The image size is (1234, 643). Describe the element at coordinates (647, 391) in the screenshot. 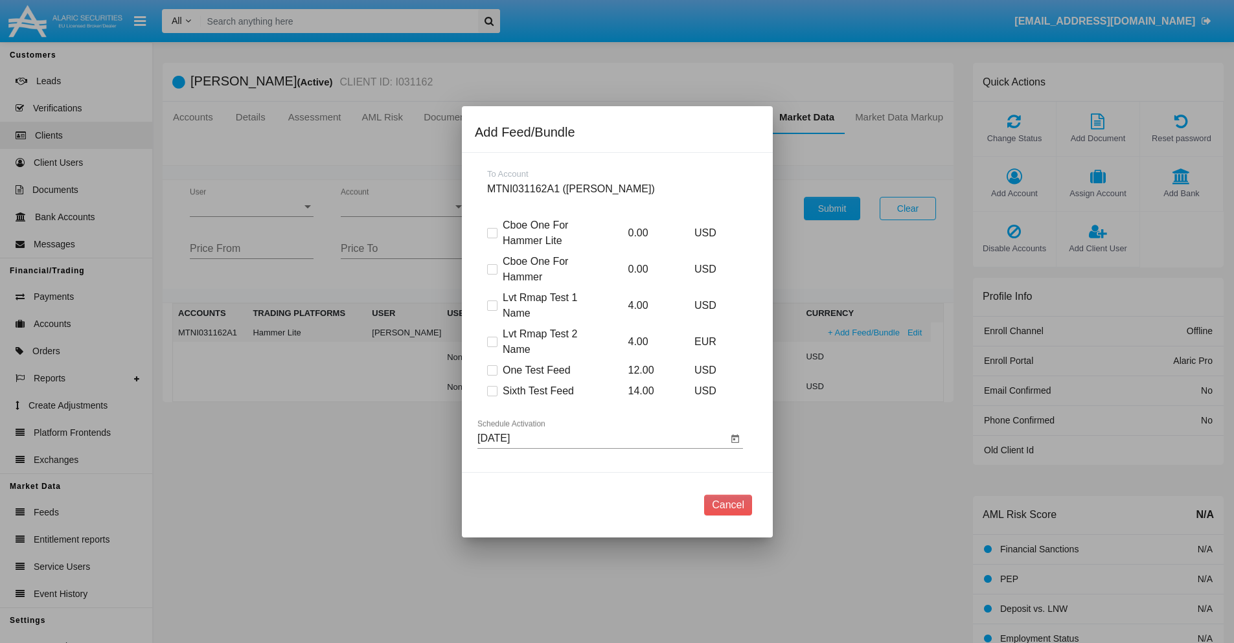

I see `p: 14.00` at that location.